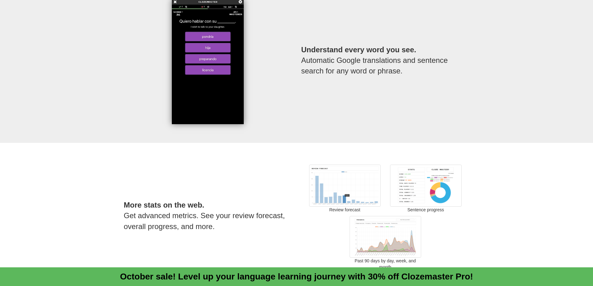 The image size is (593, 286). I want to click on p: Get advanced metrics. See your review forecast, overall progress, and more., so click(208, 216).